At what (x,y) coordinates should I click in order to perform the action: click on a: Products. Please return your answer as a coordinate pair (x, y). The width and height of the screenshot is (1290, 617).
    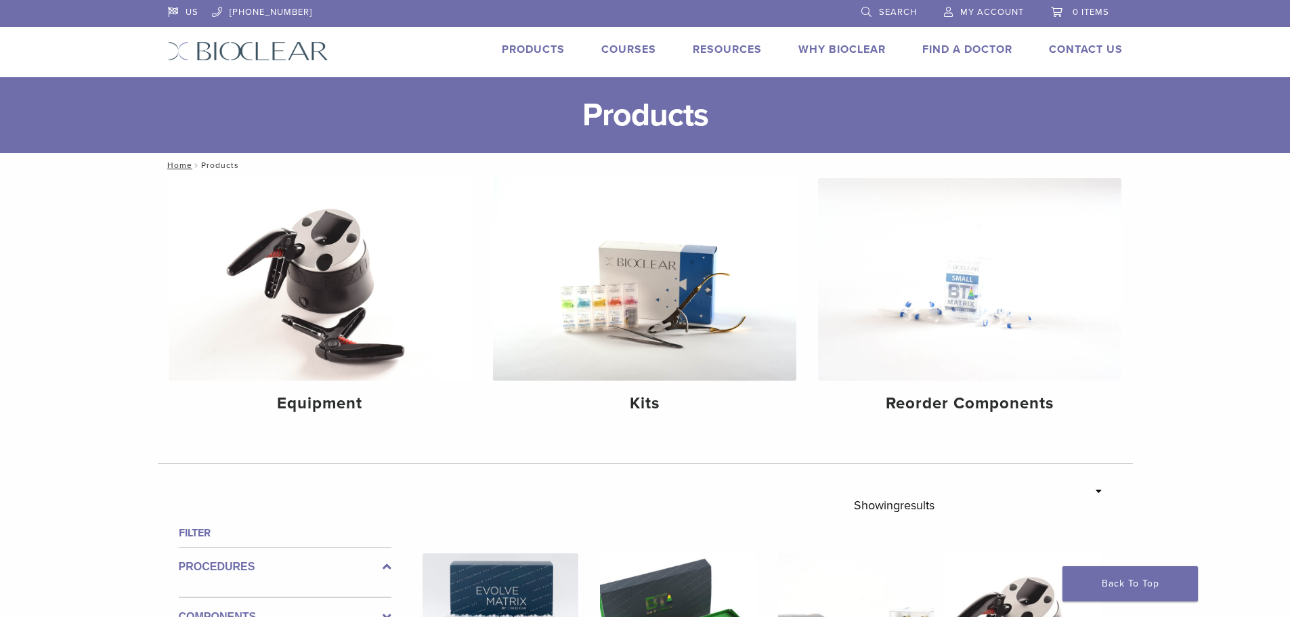
    Looking at the image, I should click on (533, 49).